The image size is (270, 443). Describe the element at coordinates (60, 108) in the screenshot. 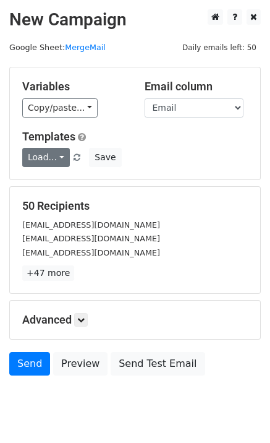

I see `a: Copy/paste...` at that location.